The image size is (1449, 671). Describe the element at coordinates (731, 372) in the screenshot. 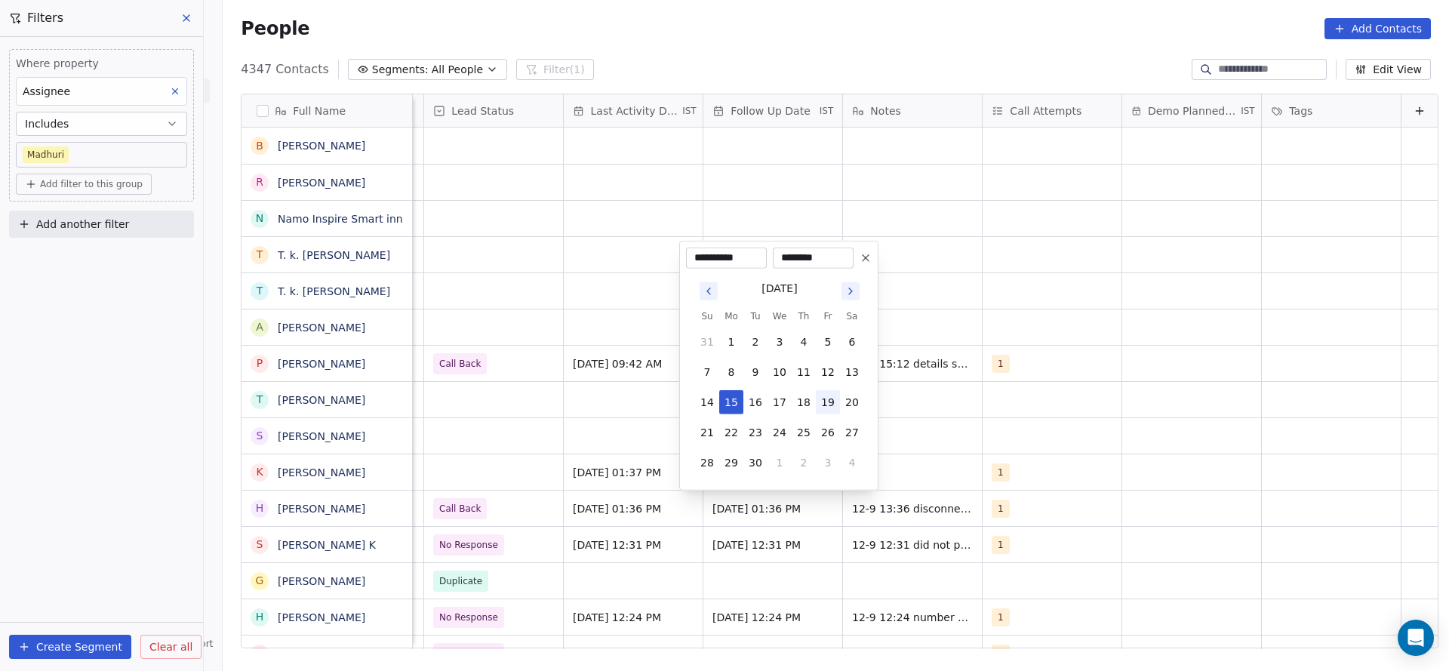

I see `button: 8` at that location.